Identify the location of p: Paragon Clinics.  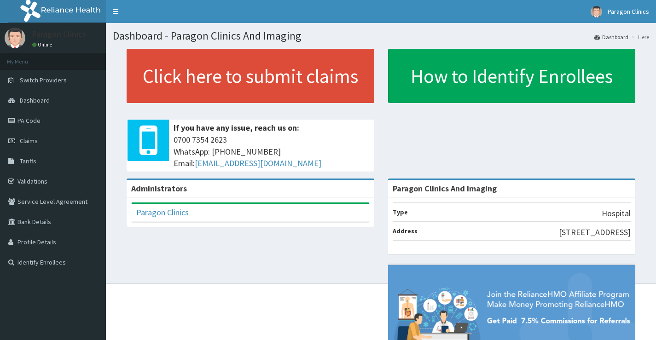
(59, 34).